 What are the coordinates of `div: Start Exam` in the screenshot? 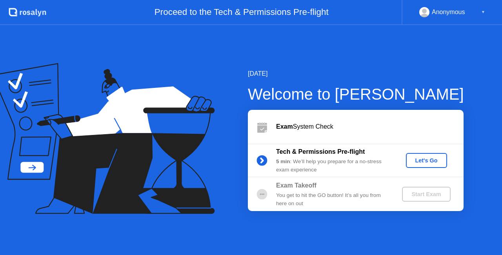 It's located at (426, 194).